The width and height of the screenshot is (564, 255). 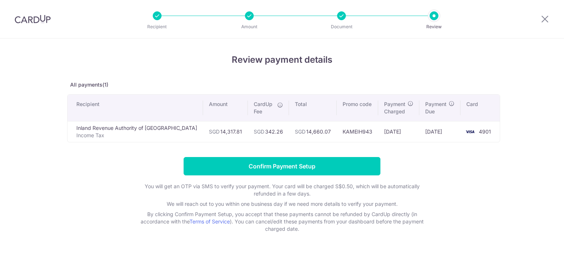 I want to click on span: 4901, so click(x=485, y=131).